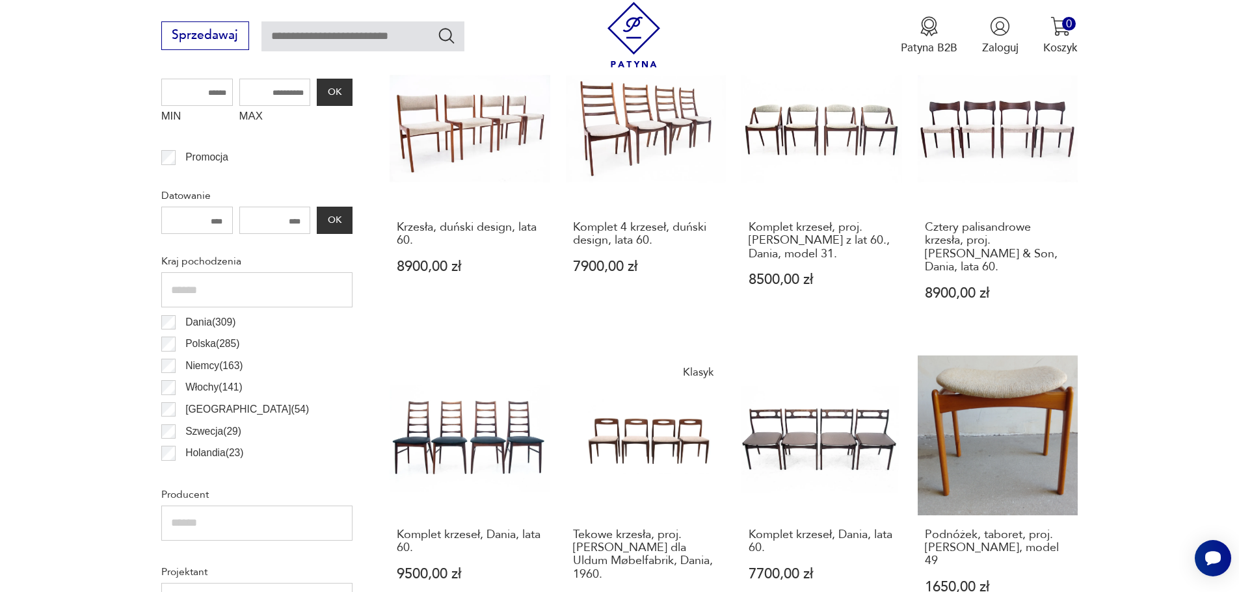 This screenshot has height=592, width=1239. I want to click on p: Włochy ( 141 ), so click(214, 388).